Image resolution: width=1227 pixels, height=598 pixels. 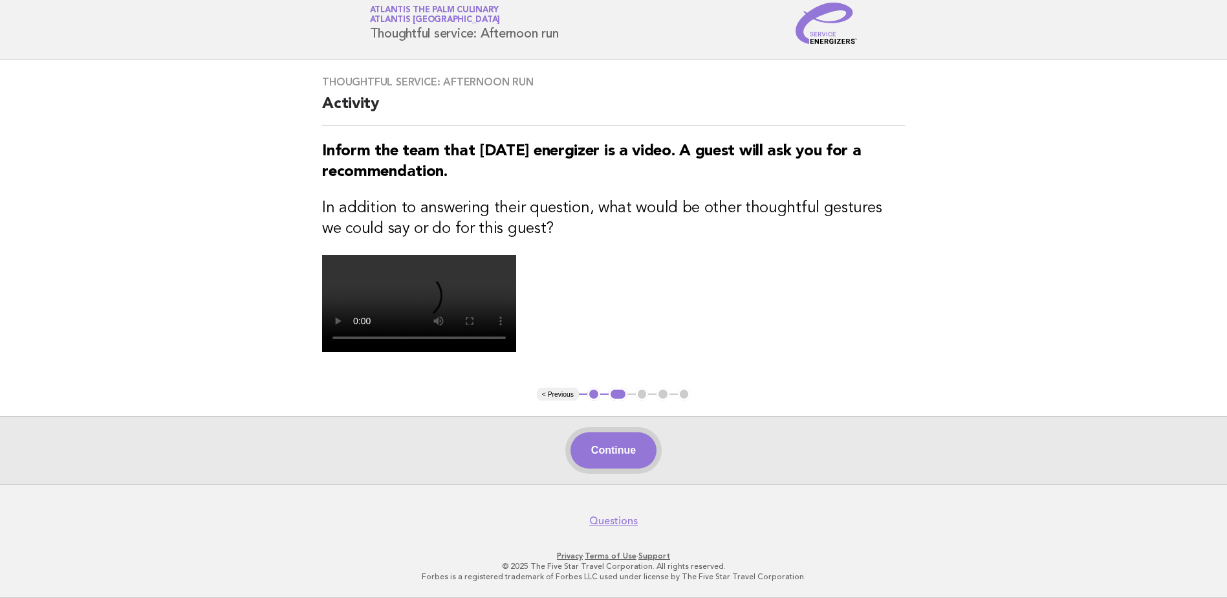 I want to click on a: Support, so click(x=654, y=555).